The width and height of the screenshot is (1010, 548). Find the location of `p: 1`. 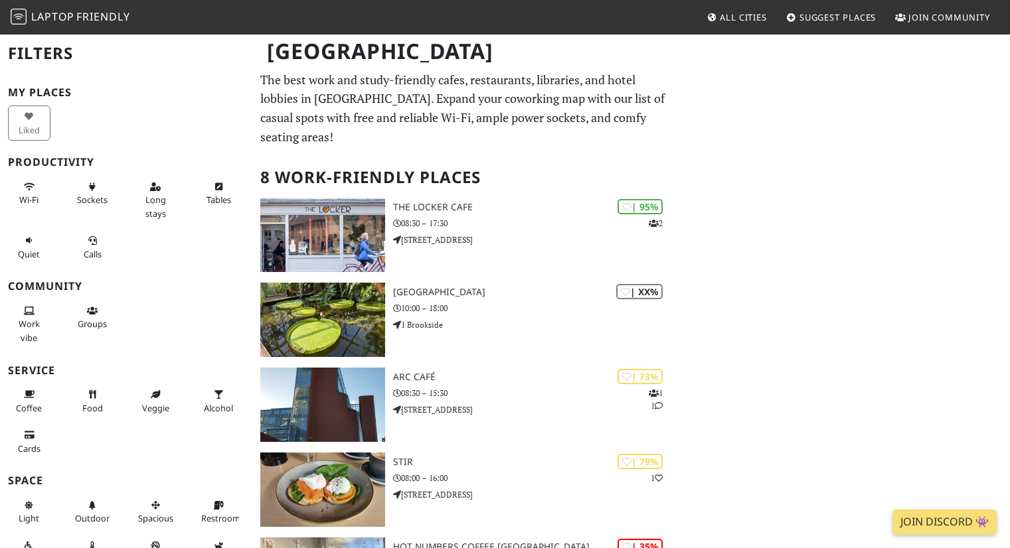

p: 1 is located at coordinates (657, 478).